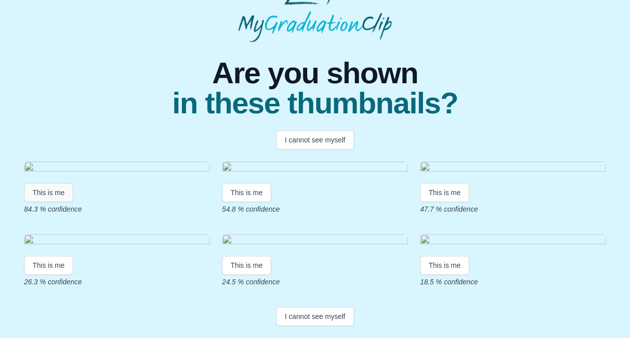  Describe the element at coordinates (513, 241) in the screenshot. I see `img: ecadbdf4a7815a818f65b1b0099abdba54e4fbf6.gif` at that location.